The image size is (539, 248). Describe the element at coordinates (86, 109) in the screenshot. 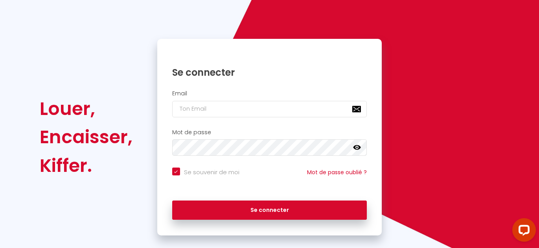

I see `div: Louer,` at that location.